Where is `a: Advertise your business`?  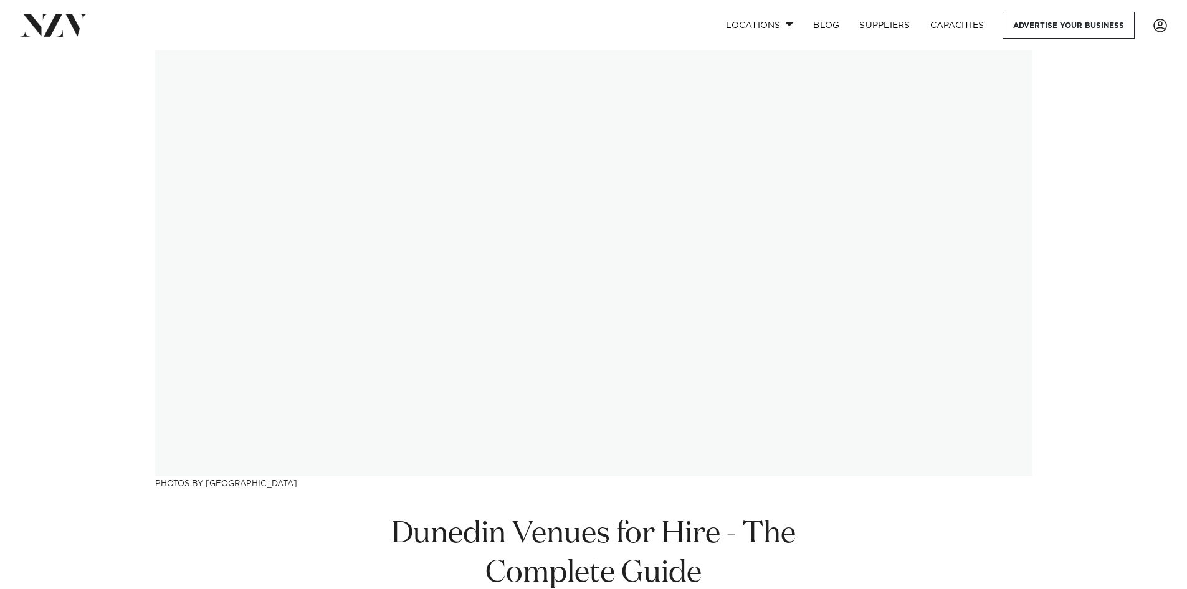 a: Advertise your business is located at coordinates (1068, 25).